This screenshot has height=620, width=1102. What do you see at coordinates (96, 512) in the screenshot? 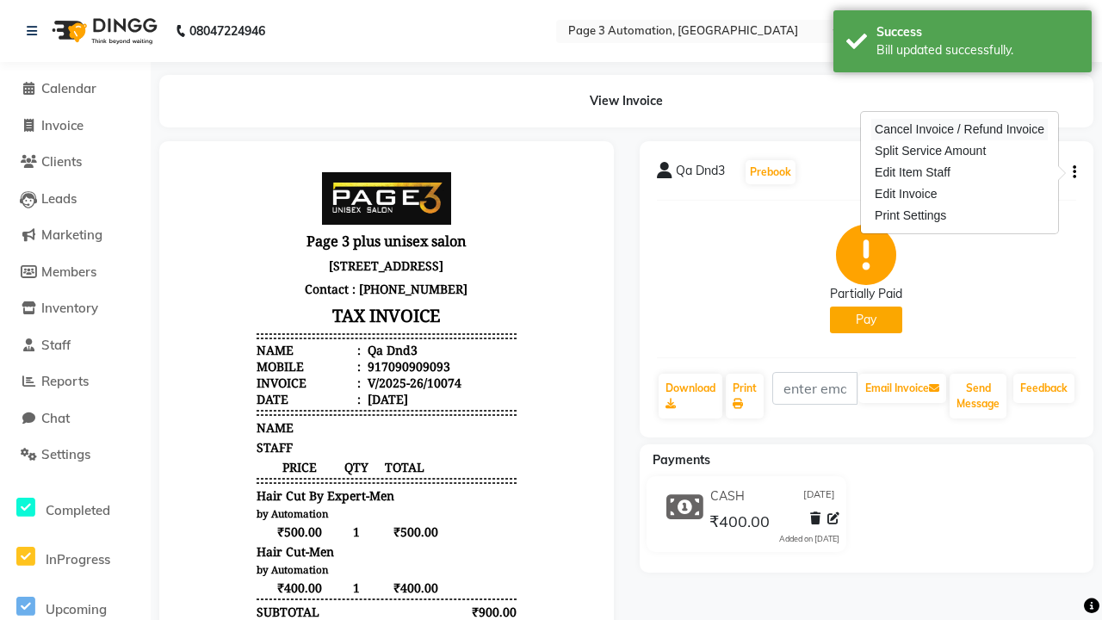
I see `span: CGST` at bounding box center [96, 512].